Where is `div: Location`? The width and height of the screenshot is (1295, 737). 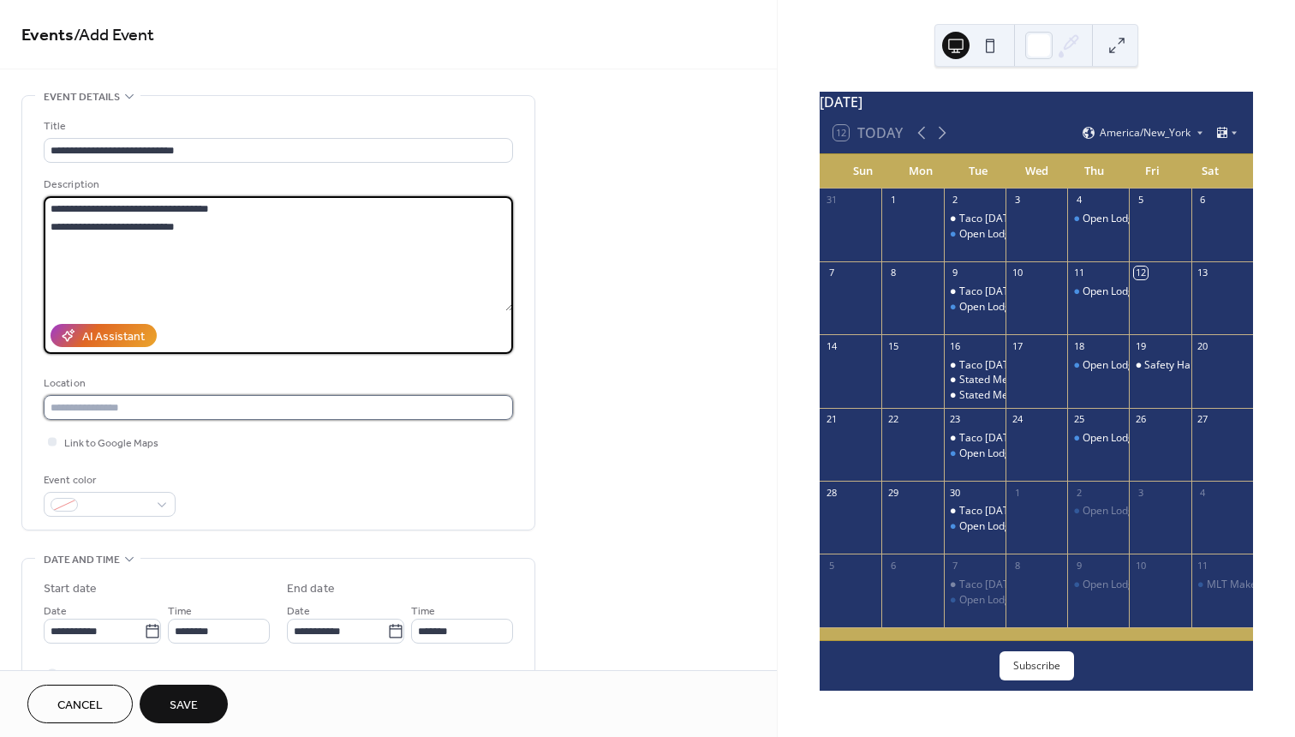 div: Location is located at coordinates (277, 383).